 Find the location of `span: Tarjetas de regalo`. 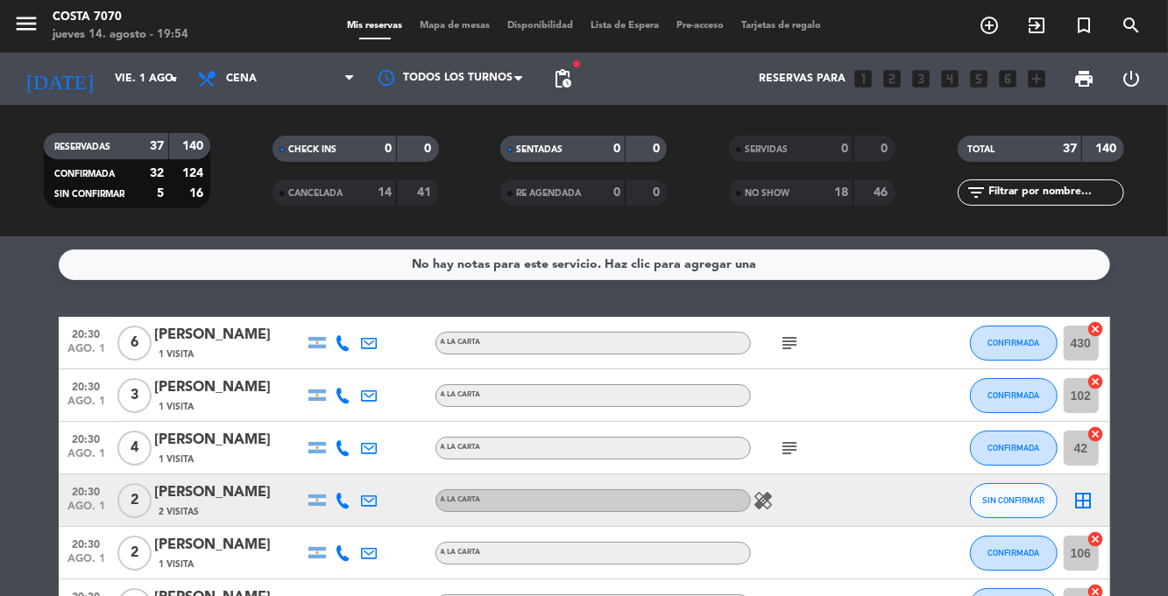

span: Tarjetas de regalo is located at coordinates (780, 25).